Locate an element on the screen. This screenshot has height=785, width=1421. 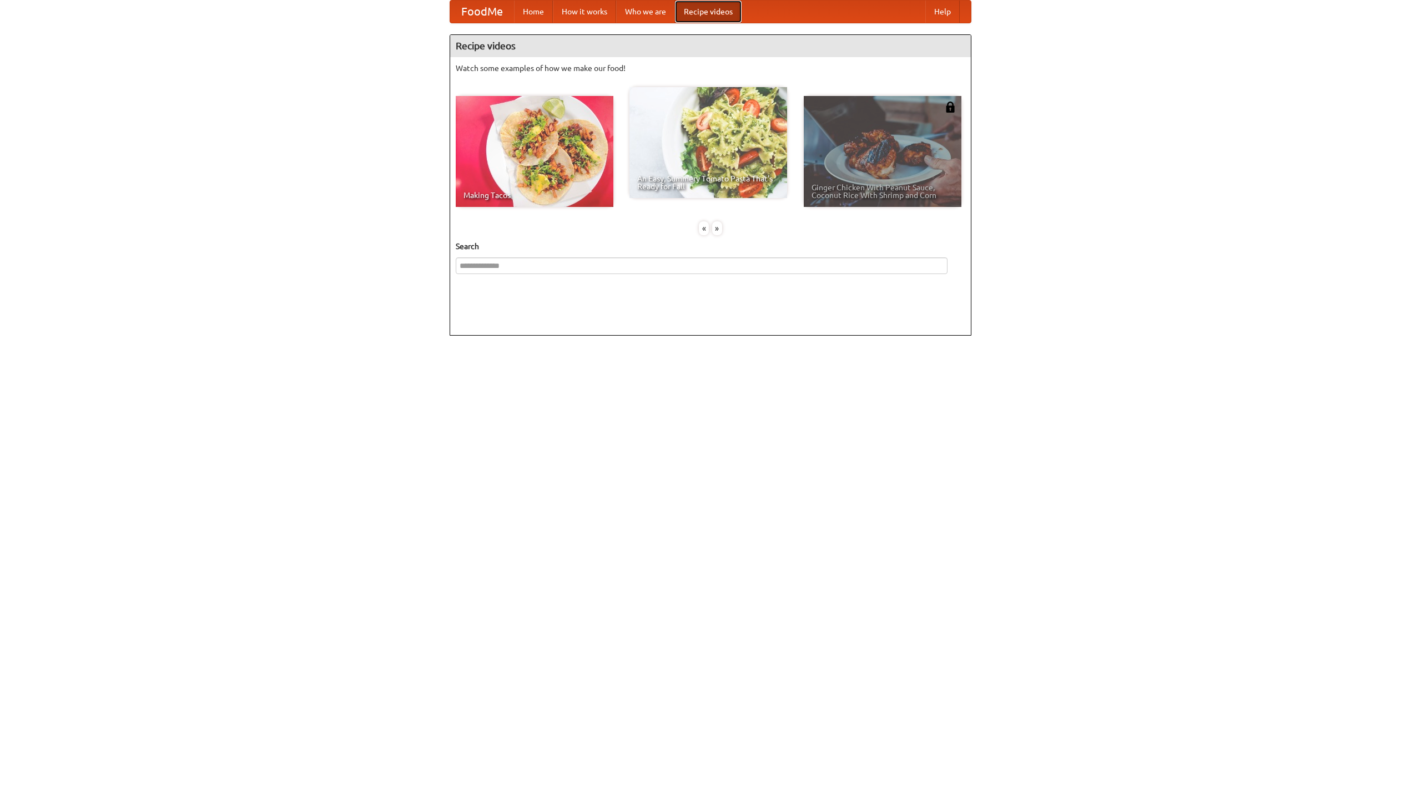
span: An Easy, Summery Tomato Pasta That's Ready for Fall is located at coordinates (708, 183).